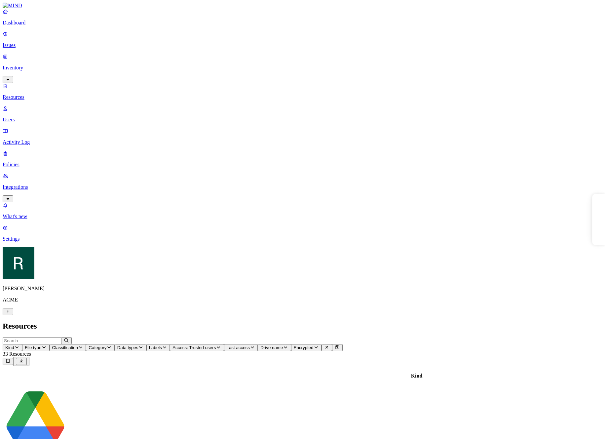  Describe the element at coordinates (302, 164) in the screenshot. I see `p: Policies` at that location.